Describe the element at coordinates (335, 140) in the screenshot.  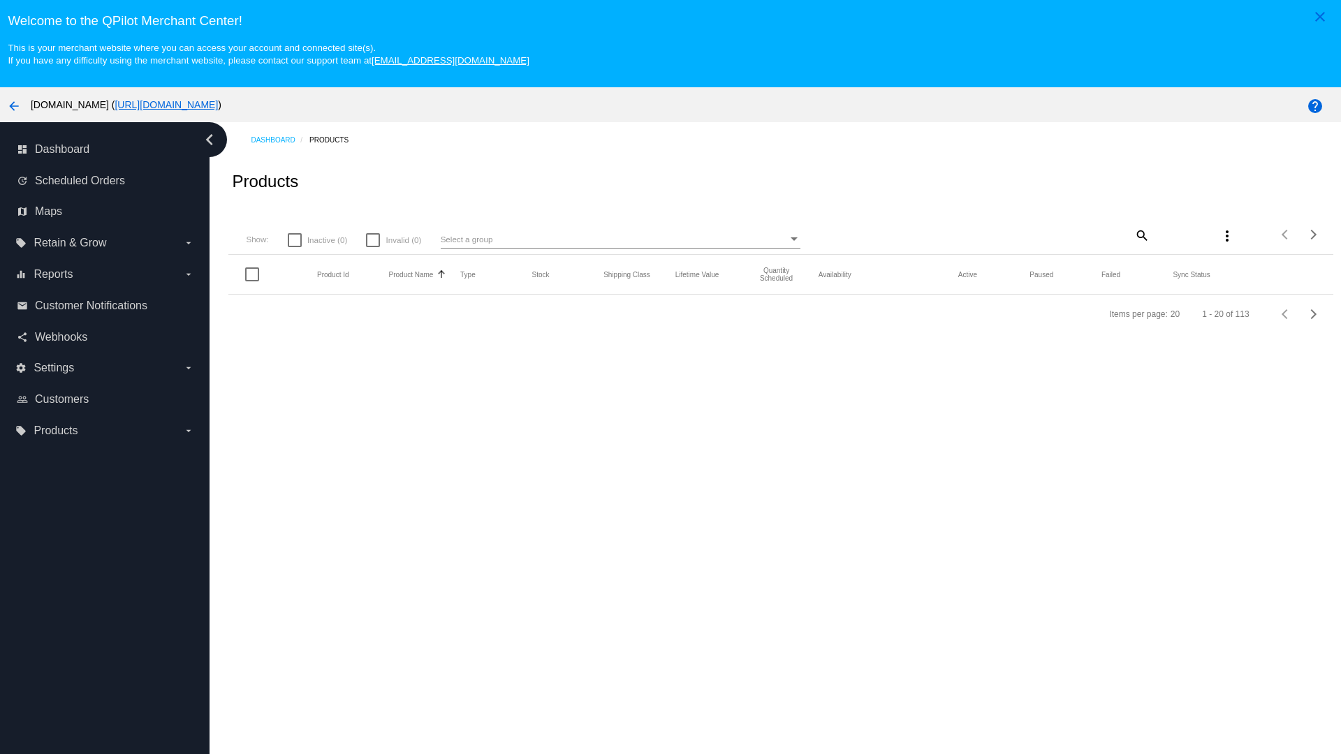
I see `a: Products` at that location.